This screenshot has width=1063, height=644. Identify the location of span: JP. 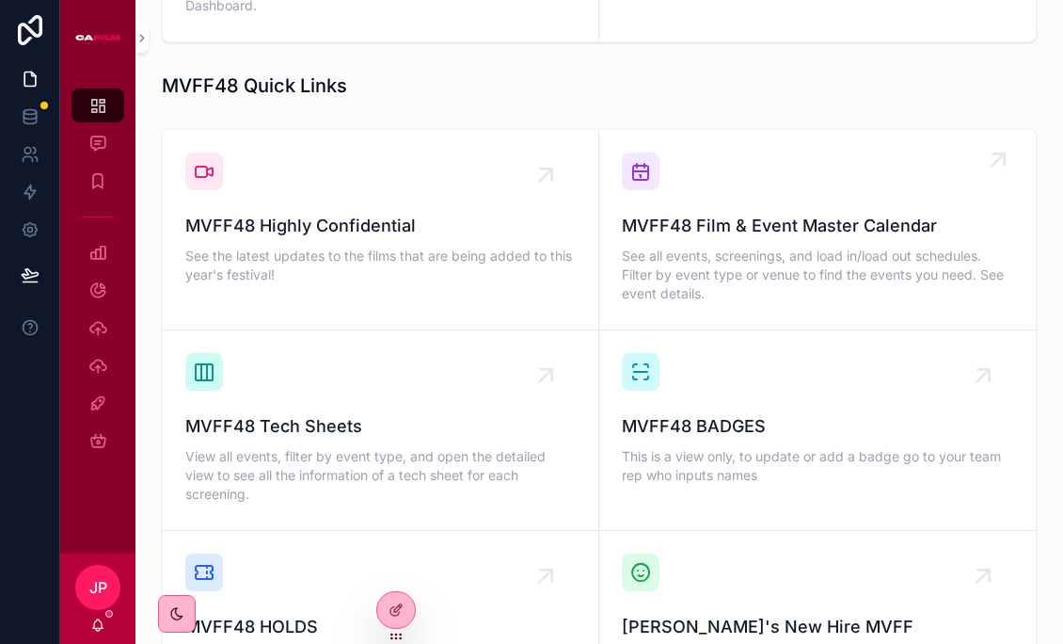
(98, 587).